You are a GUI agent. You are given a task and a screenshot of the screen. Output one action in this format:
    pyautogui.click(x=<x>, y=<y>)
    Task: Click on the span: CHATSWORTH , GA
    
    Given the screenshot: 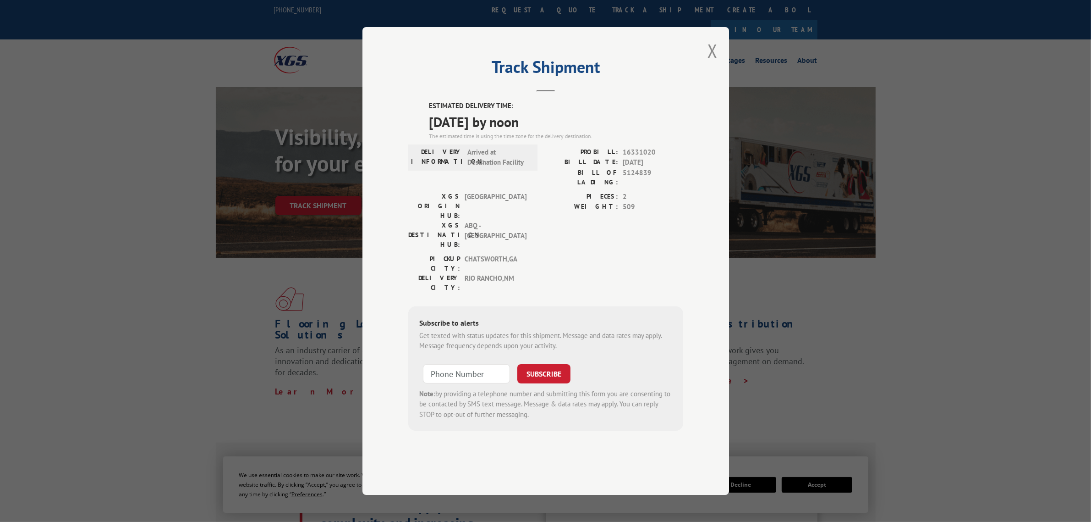 What is the action you would take?
    pyautogui.click(x=495, y=263)
    